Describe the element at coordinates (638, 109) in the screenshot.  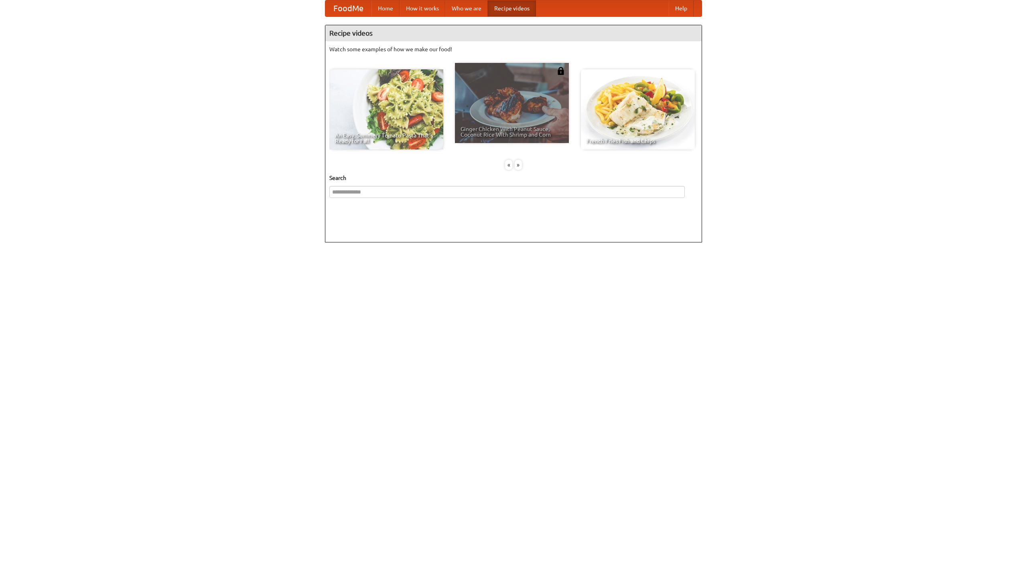
I see `a: French Fries Fish and Chips` at that location.